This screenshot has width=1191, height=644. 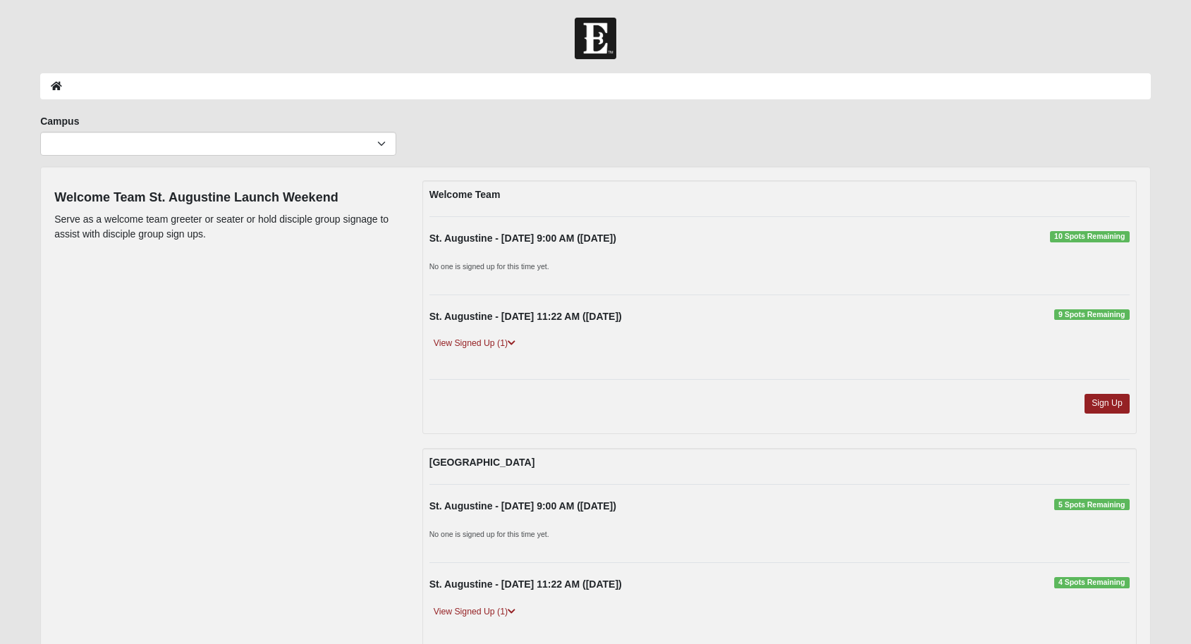 I want to click on span: 5 Spots Remaining, so click(x=1091, y=505).